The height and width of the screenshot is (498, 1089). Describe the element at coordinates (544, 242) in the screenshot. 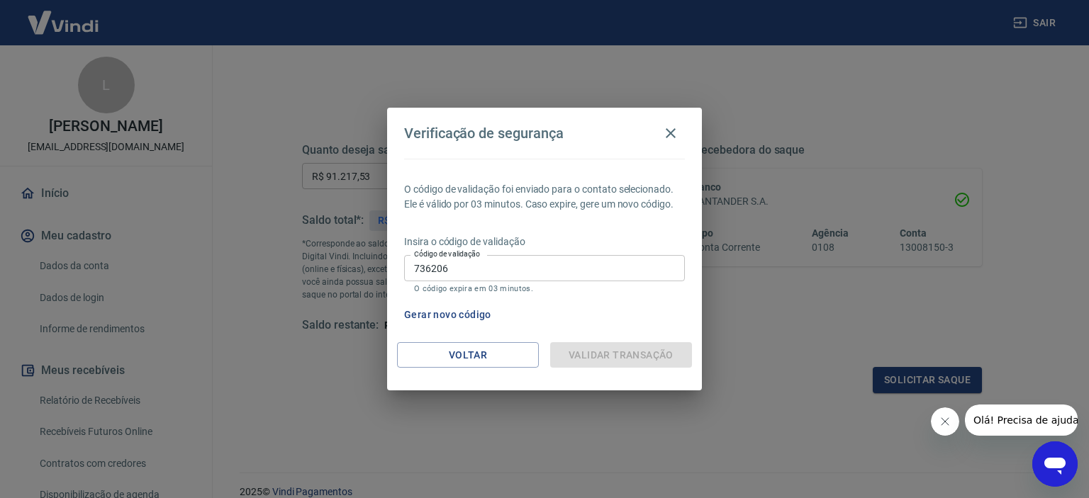

I see `p: Insira o código de validação` at that location.